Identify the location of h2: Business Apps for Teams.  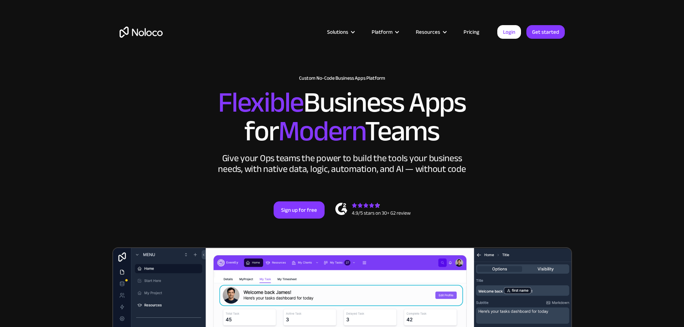
(342, 117).